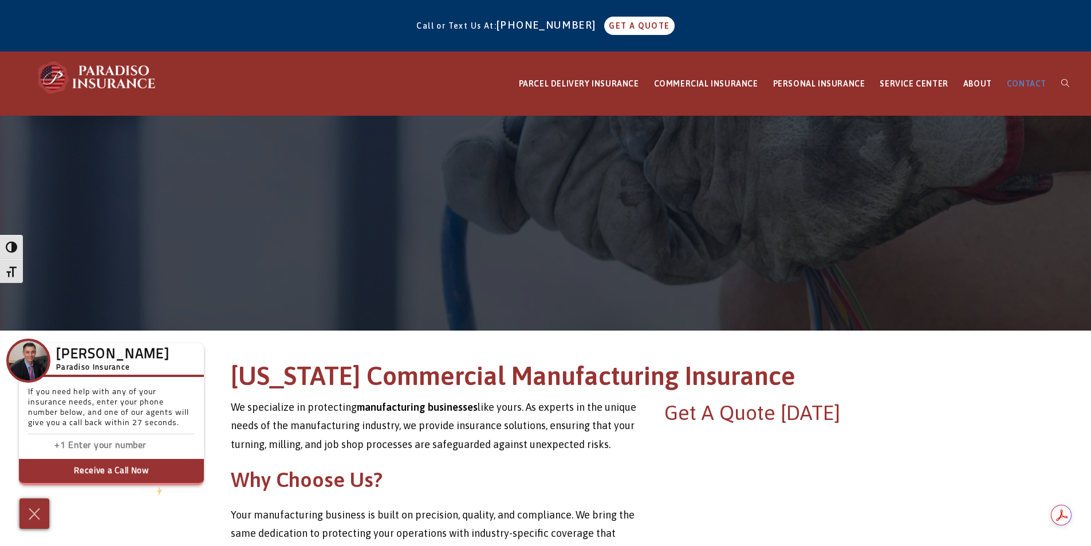 Image resolution: width=1091 pixels, height=546 pixels. What do you see at coordinates (978, 84) in the screenshot?
I see `a: ABOUT` at bounding box center [978, 84].